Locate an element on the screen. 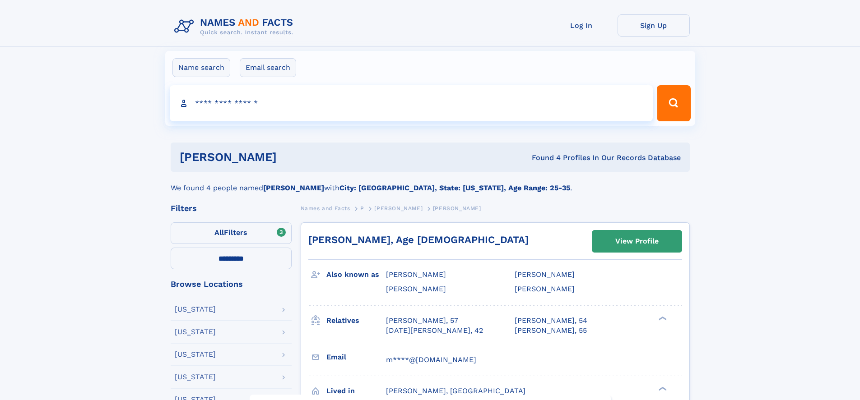 This screenshot has height=400, width=860. img: Logo Names and Facts is located at coordinates (236, 27).